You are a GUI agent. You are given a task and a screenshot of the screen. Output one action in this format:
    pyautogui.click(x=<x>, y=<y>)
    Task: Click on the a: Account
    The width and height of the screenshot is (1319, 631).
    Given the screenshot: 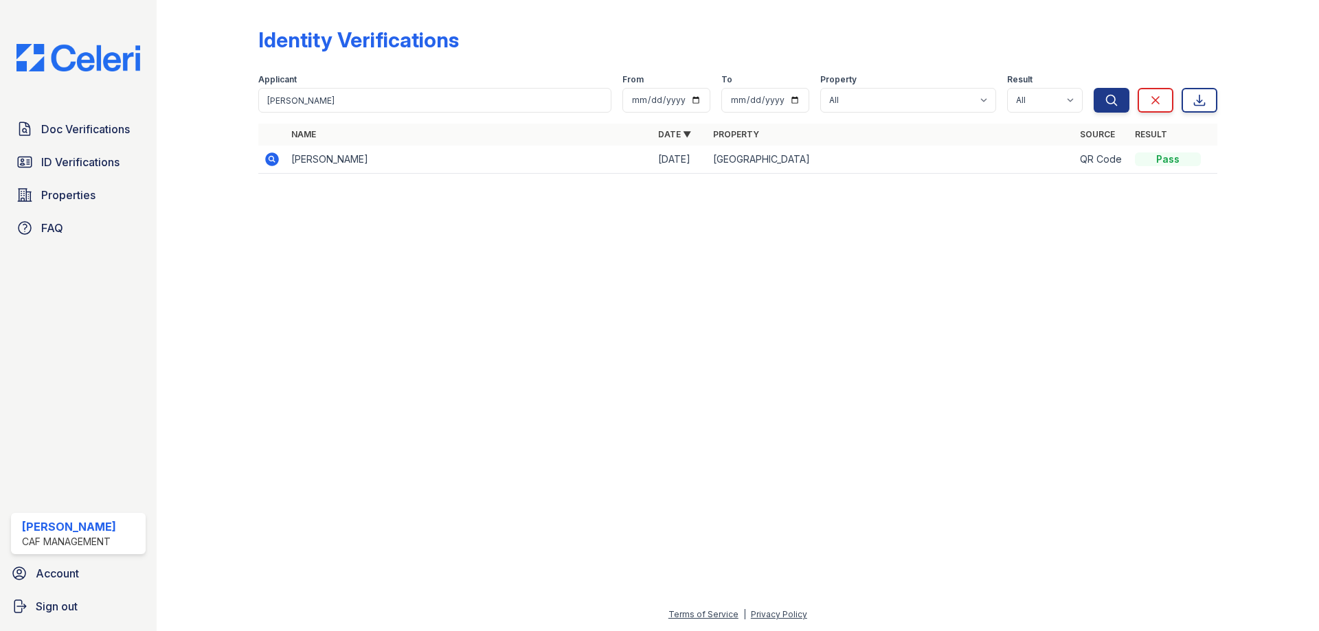 What is the action you would take?
    pyautogui.click(x=78, y=574)
    